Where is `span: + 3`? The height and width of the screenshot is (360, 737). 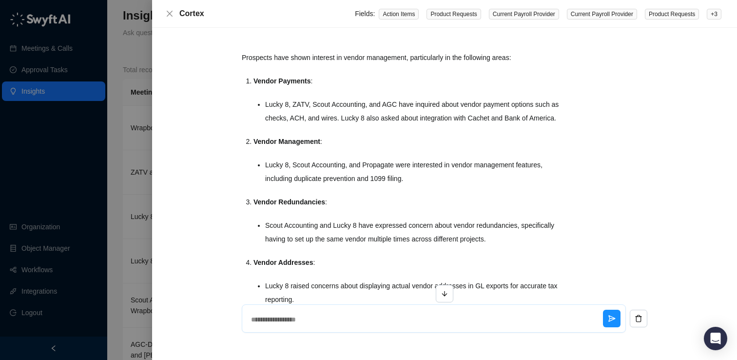 span: + 3 is located at coordinates (714, 14).